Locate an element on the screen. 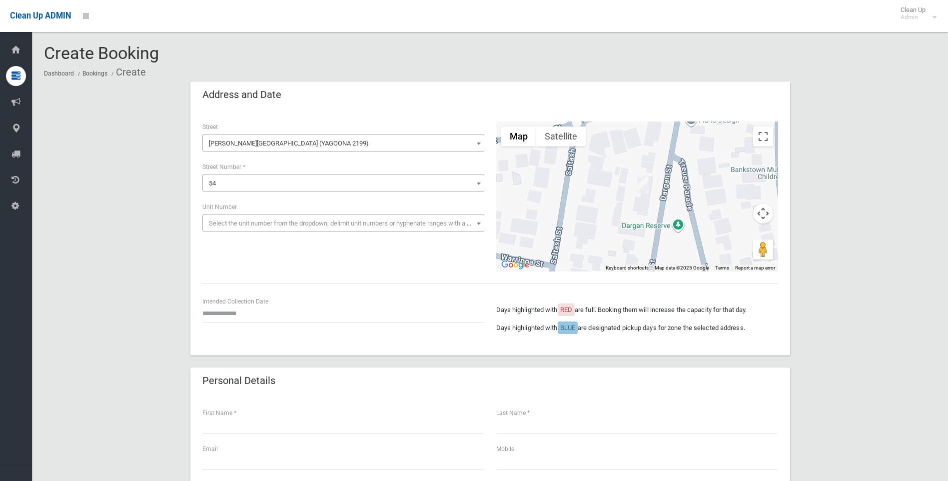 The width and height of the screenshot is (948, 481). span: BLUE is located at coordinates (568, 327).